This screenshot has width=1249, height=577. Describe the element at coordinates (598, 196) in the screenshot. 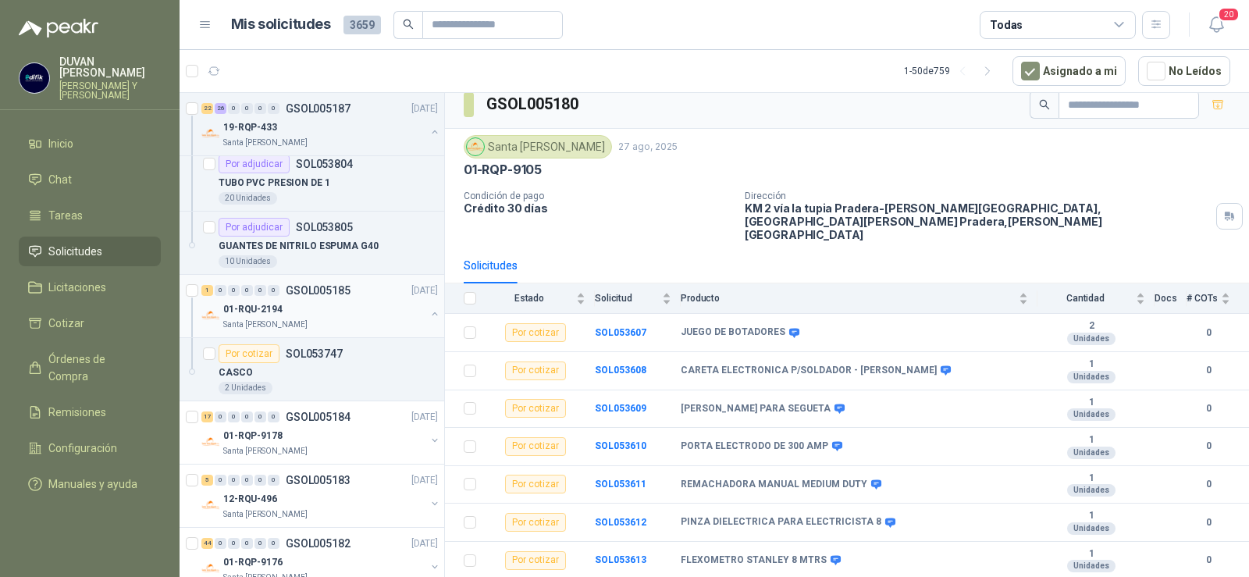

I see `p: Condición de pago` at that location.